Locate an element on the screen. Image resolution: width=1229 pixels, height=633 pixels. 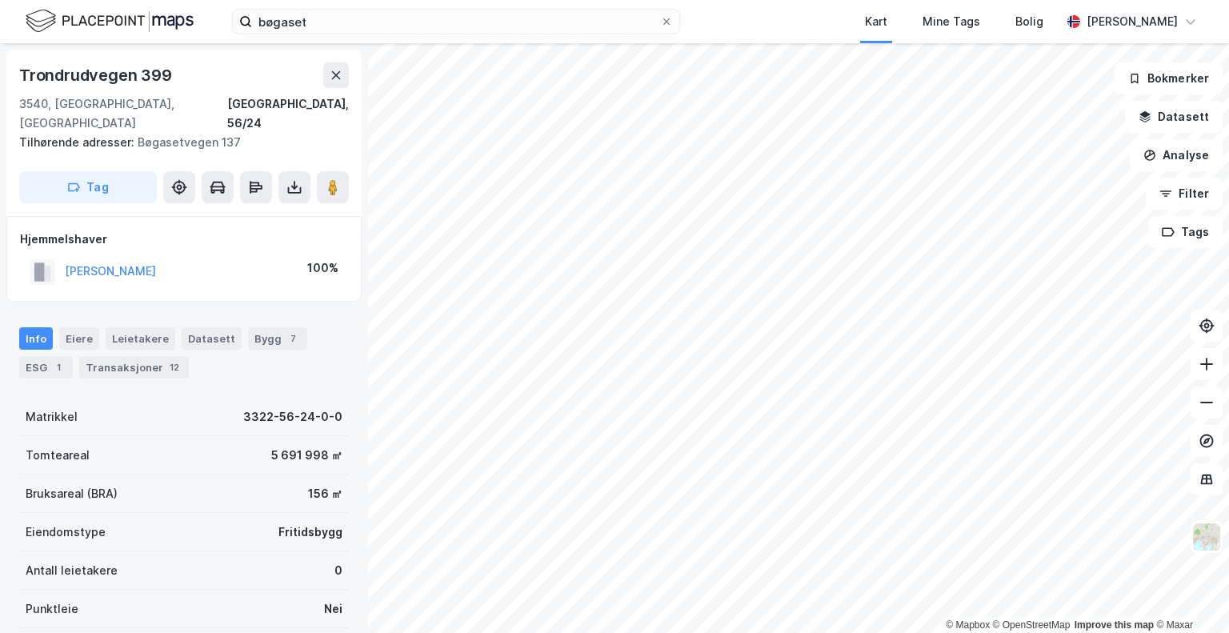
a: Improve this map is located at coordinates (1114, 625).